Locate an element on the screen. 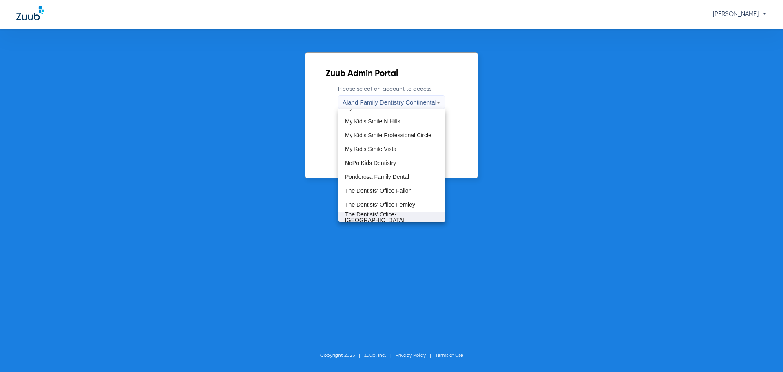  span: The Dentists' Office Fernley is located at coordinates (380, 204).